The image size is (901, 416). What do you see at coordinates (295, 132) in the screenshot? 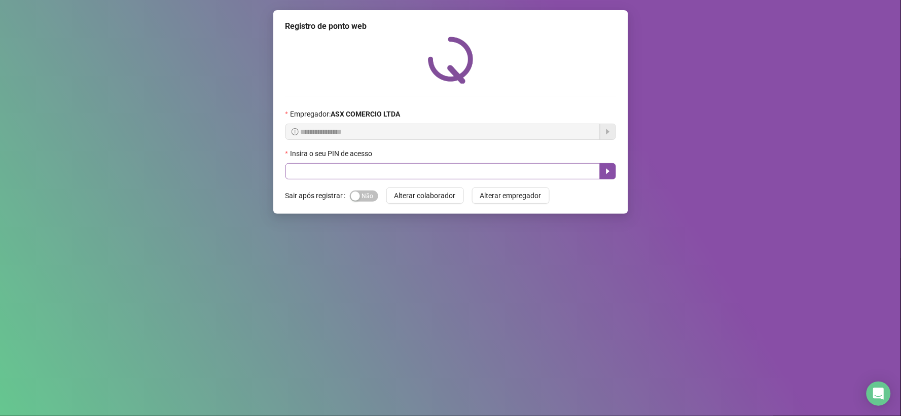
I see `span: info-circle` at bounding box center [295, 132].